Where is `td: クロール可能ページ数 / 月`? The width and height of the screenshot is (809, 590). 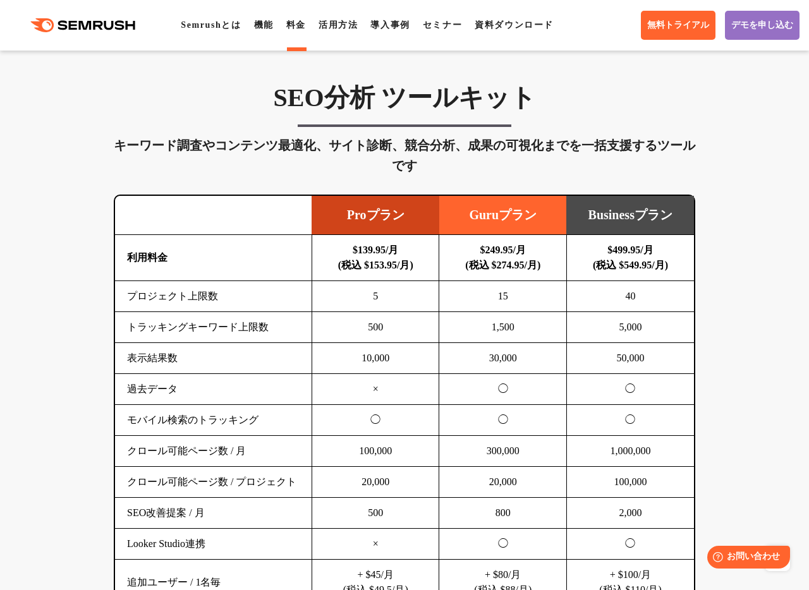 td: クロール可能ページ数 / 月 is located at coordinates (213, 451).